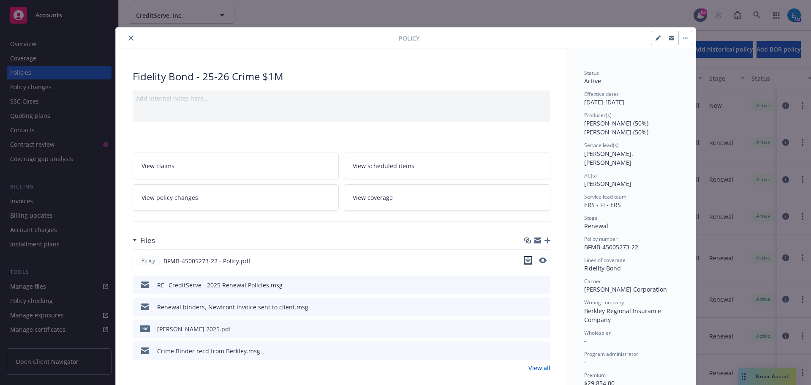  Describe the element at coordinates (611, 354) in the screenshot. I see `span: Program administrator` at that location.